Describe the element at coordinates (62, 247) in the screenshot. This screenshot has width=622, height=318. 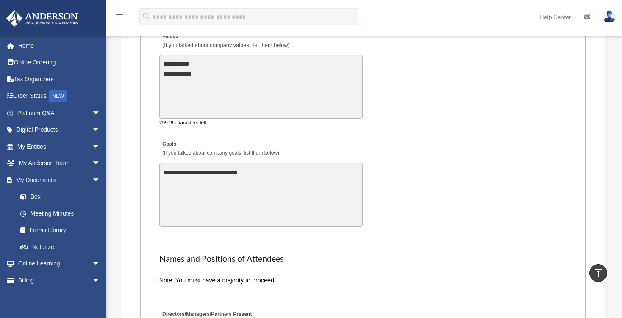
I see `a: Notarize` at that location.